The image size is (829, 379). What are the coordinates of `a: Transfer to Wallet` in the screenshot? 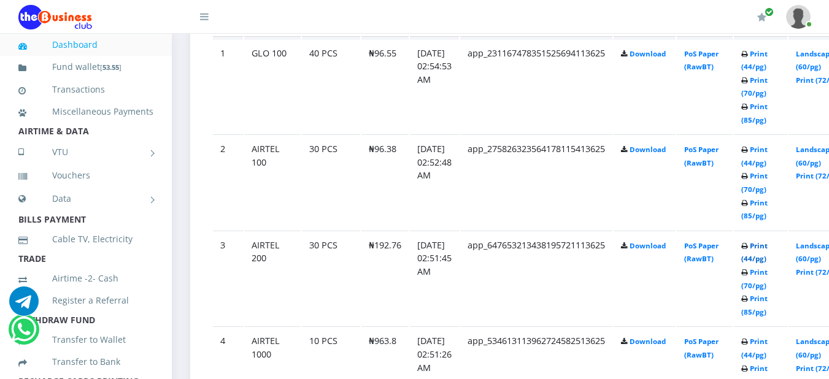 It's located at (86, 340).